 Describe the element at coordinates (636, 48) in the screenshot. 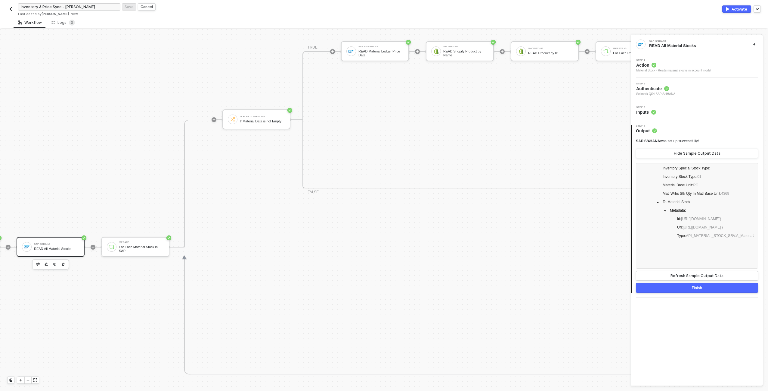

I see `div: Iterate #3` at that location.